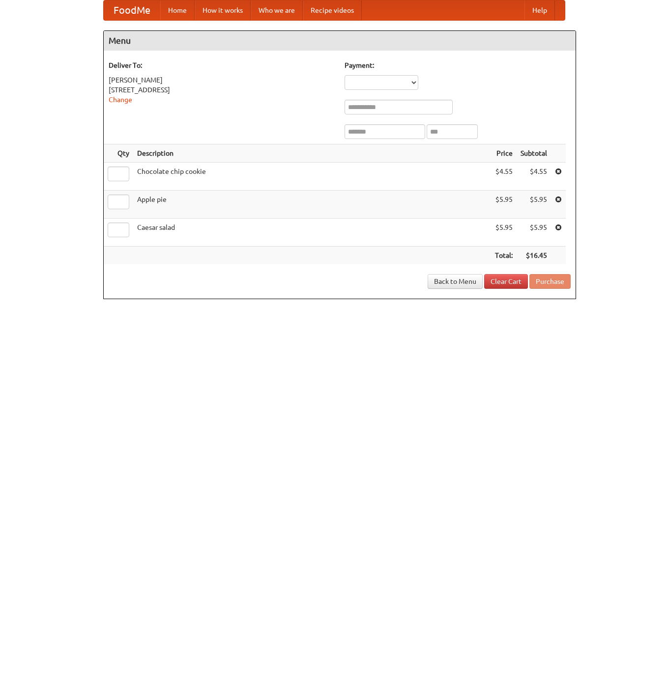 The image size is (668, 695). Describe the element at coordinates (540, 10) in the screenshot. I see `a: Help` at that location.